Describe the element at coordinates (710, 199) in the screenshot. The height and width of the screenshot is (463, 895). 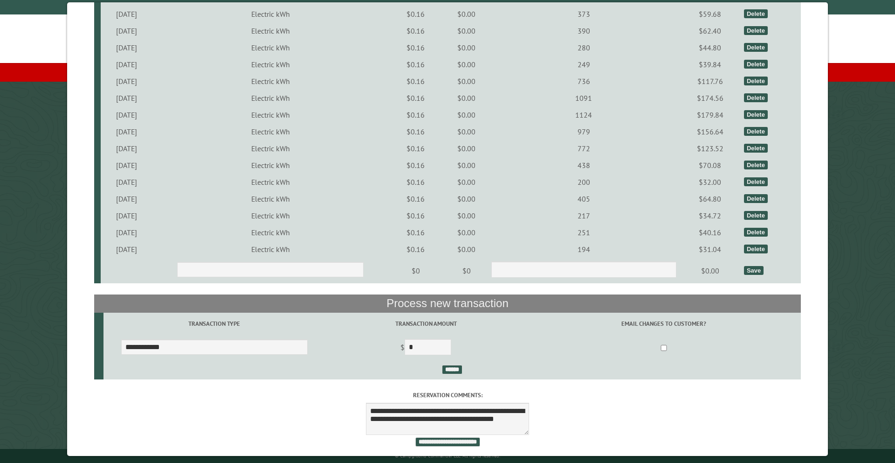
I see `td: $64.80` at that location.